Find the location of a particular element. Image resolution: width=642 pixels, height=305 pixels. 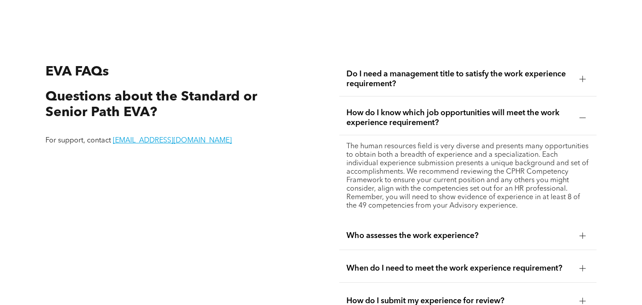

span: Questions about the Standard or Senior Path EVA? is located at coordinates (151, 104).